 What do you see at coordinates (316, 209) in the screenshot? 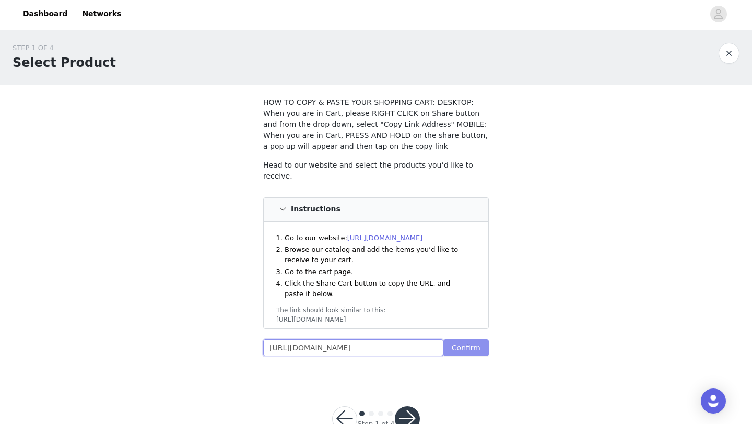
I see `h4: Instructions` at bounding box center [316, 209].